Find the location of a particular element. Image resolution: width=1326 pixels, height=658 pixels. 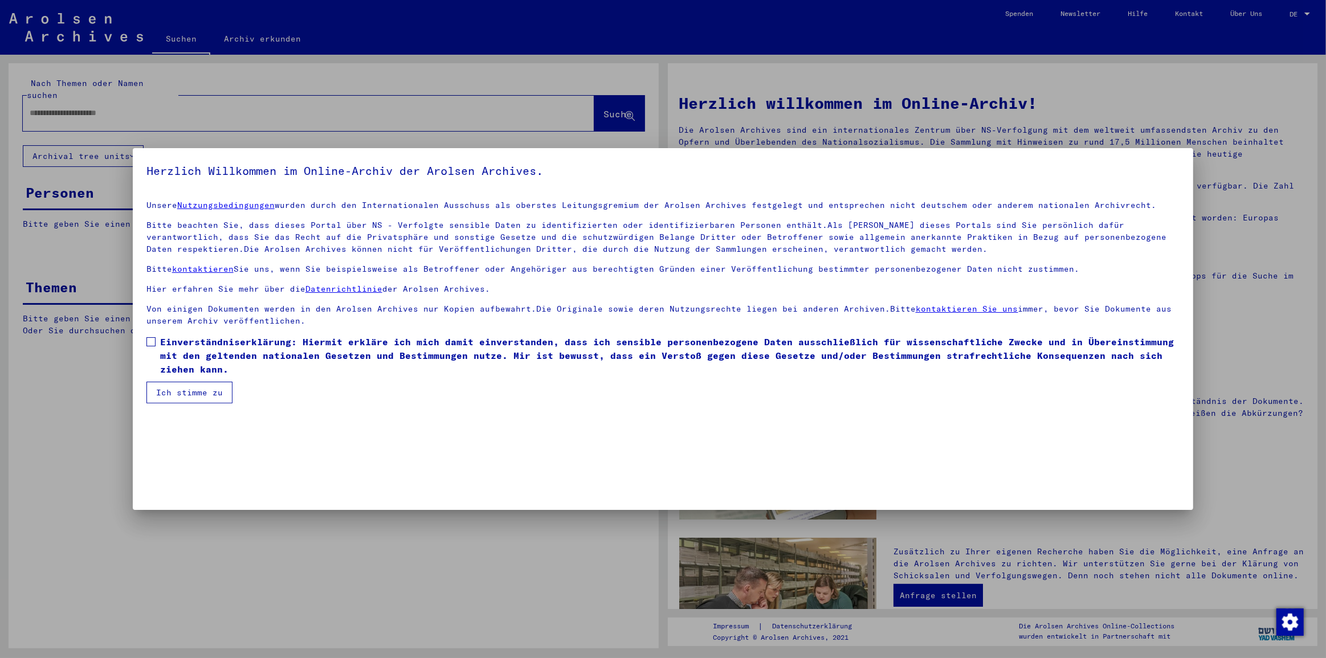

img: Zustimmung ändern is located at coordinates (1290, 622).